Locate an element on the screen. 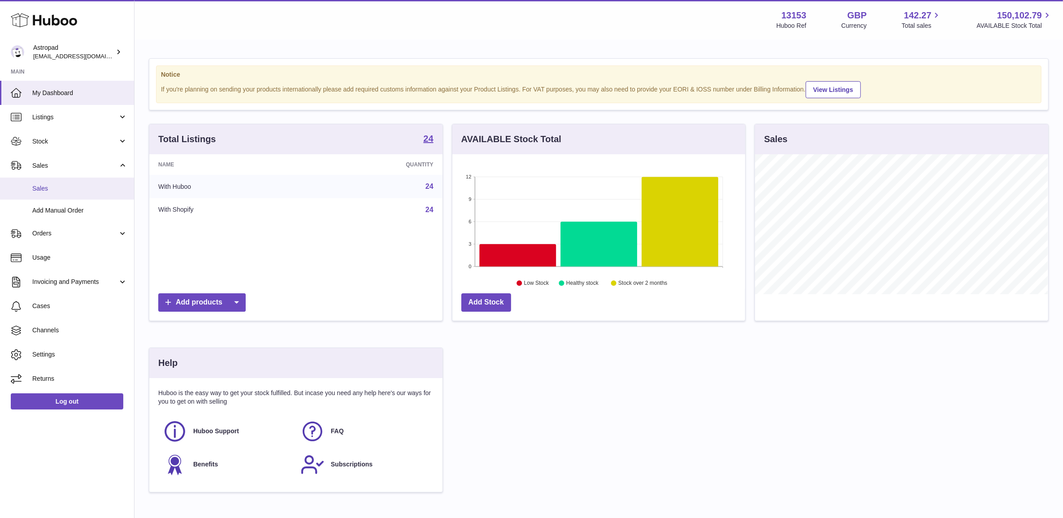 This screenshot has height=518, width=1063. a: 142.27 Total sales is located at coordinates (921, 20).